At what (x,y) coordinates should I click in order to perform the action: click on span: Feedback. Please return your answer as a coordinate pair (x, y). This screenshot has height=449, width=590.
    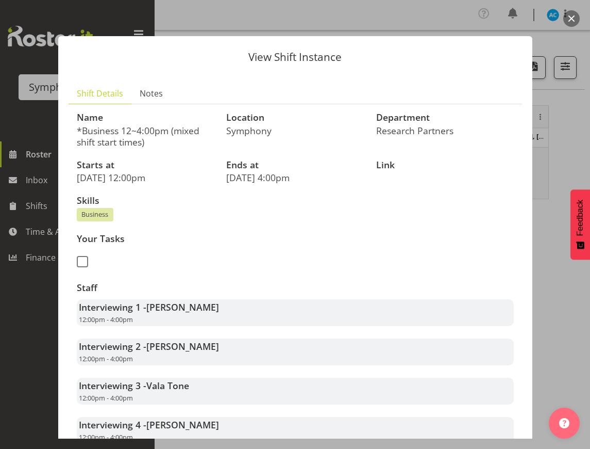
    Looking at the image, I should click on (580, 218).